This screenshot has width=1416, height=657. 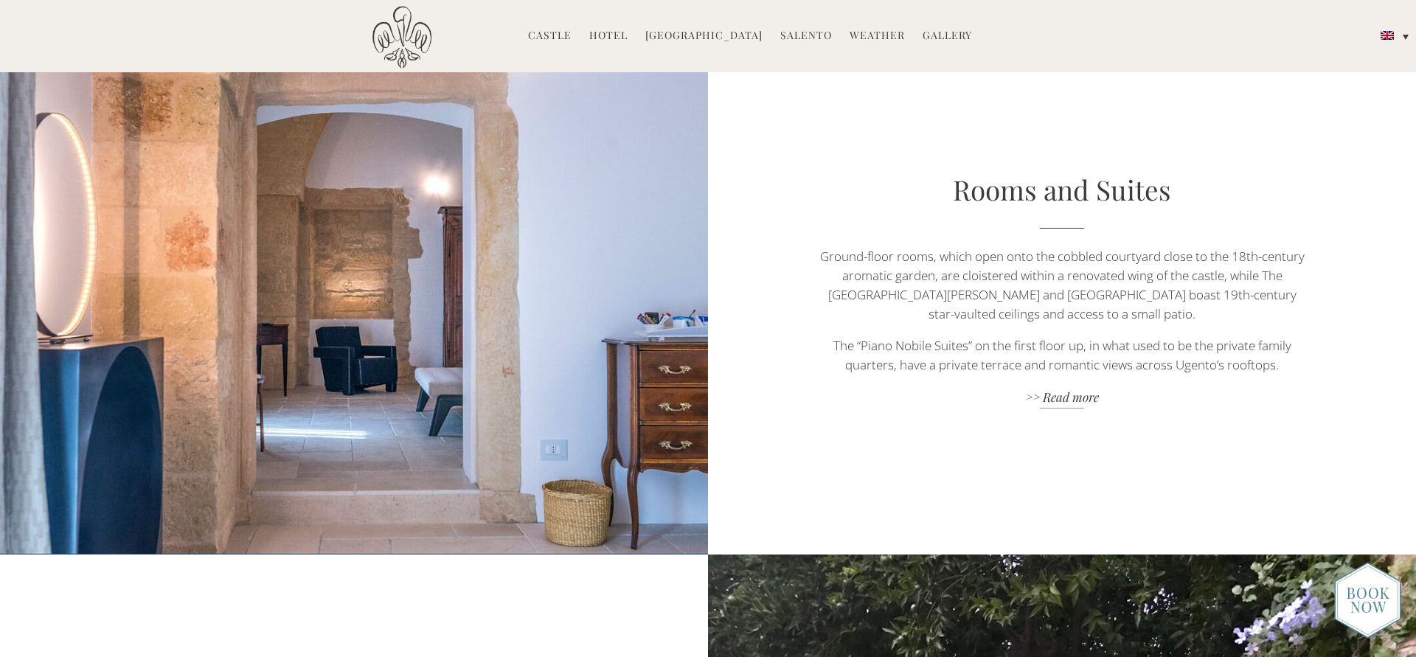 I want to click on a: Weather, so click(x=877, y=36).